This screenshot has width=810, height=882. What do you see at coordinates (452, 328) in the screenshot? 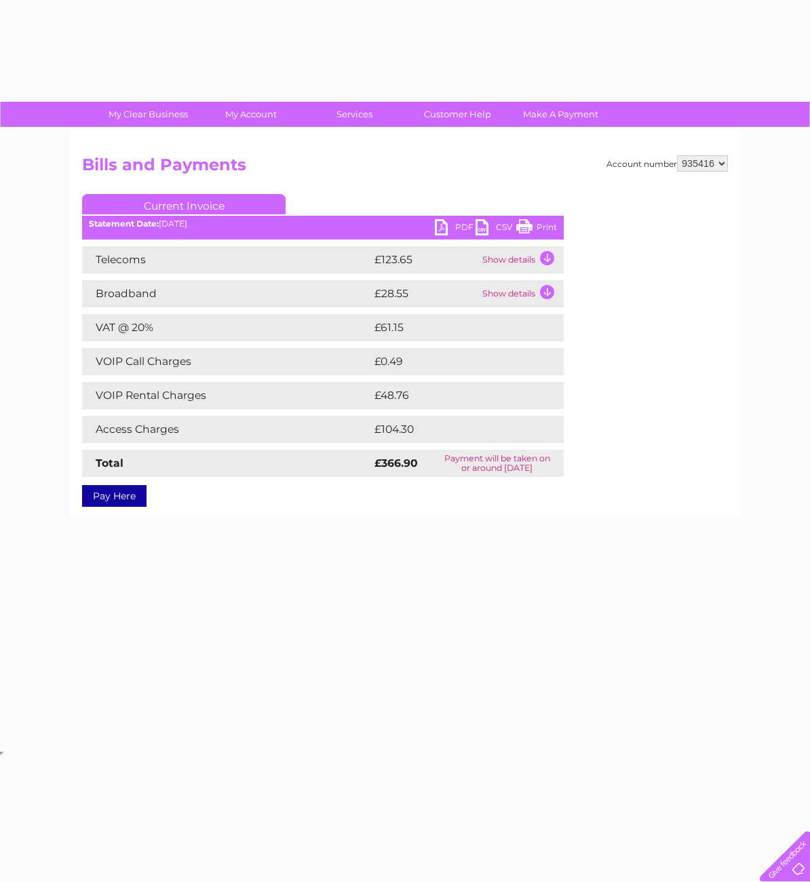
I see `td: £61.15` at bounding box center [452, 328].